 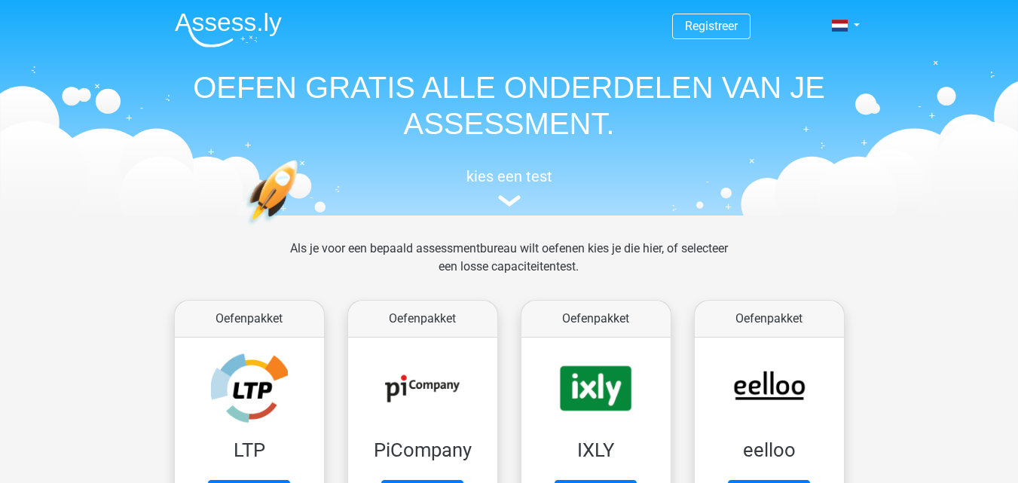 What do you see at coordinates (509, 267) in the screenshot?
I see `div: Als je voor een bepaald assessmentbureau wilt oefenen kies je die hier, of selecteer een losse ca...` at bounding box center [509, 267].